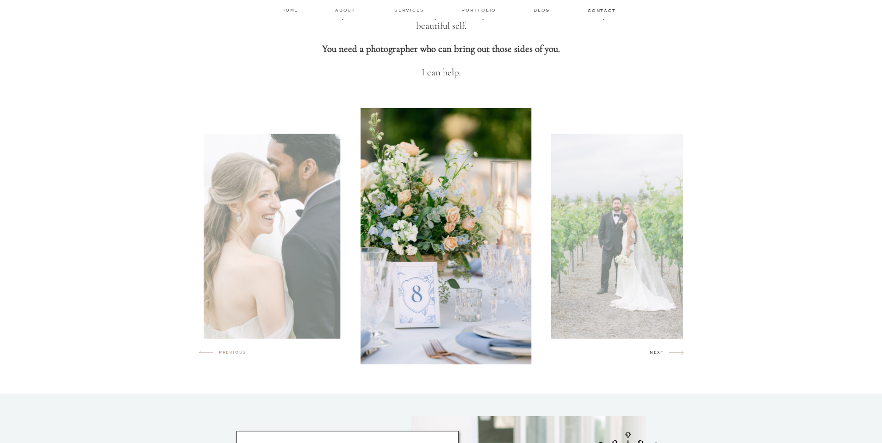  Describe the element at coordinates (543, 10) in the screenshot. I see `a: Blog` at that location.